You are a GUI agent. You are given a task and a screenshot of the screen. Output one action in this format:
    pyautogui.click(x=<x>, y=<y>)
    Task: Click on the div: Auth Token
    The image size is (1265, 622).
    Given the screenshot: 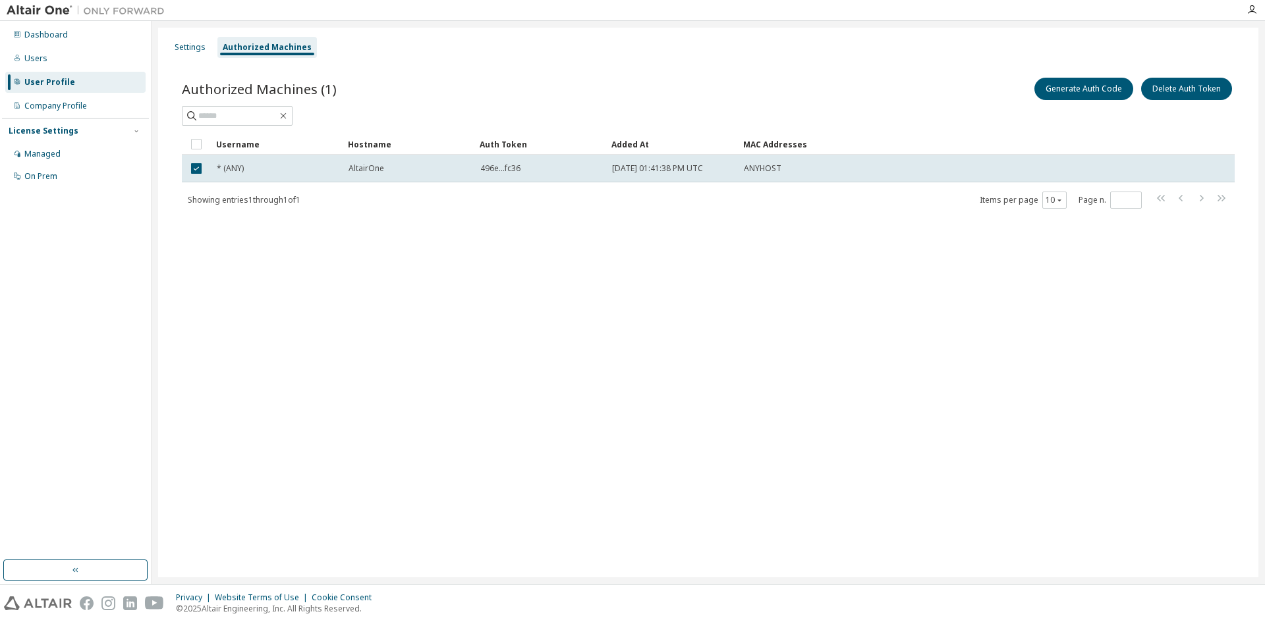 What is the action you would take?
    pyautogui.click(x=540, y=144)
    